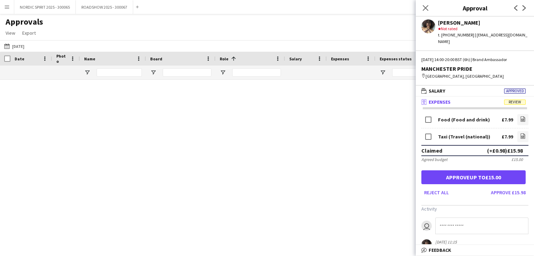  Describe the element at coordinates (432, 151) in the screenshot. I see `div: Claimed` at that location.